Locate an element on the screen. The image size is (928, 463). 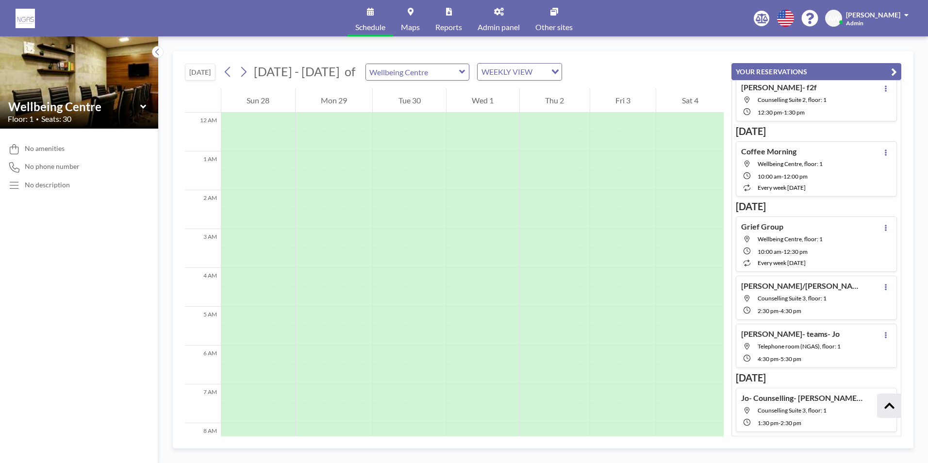
span: AW is located at coordinates (834, 18).